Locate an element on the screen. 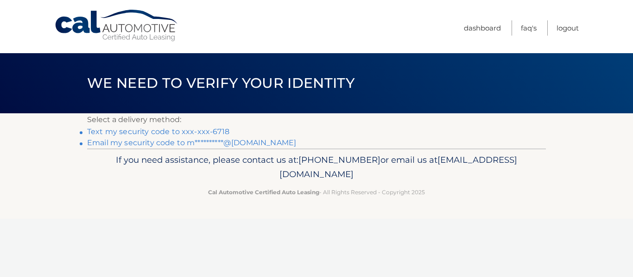  p: If you need assistance, please contact us at: or email us at is located at coordinates (316, 168).